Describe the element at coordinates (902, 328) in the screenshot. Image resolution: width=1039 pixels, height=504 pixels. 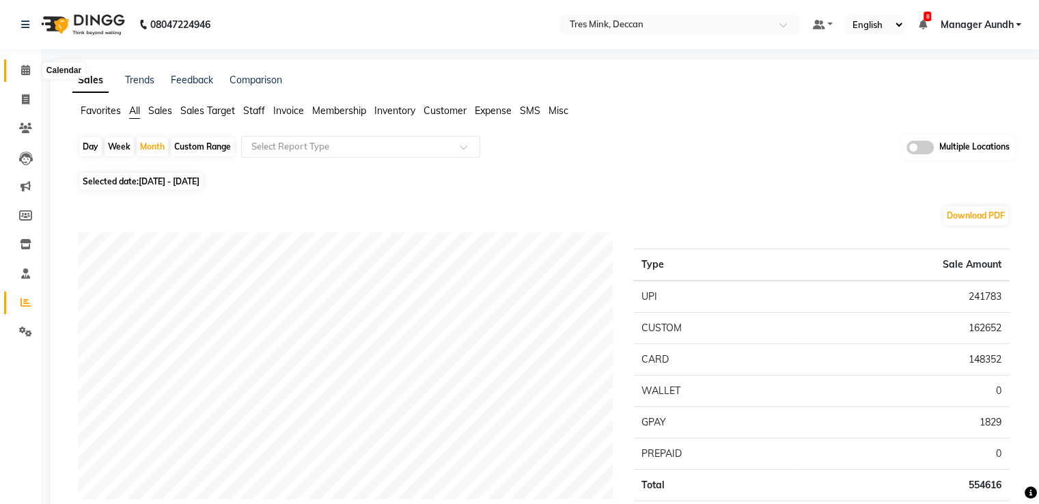
I see `td: 162652` at that location.